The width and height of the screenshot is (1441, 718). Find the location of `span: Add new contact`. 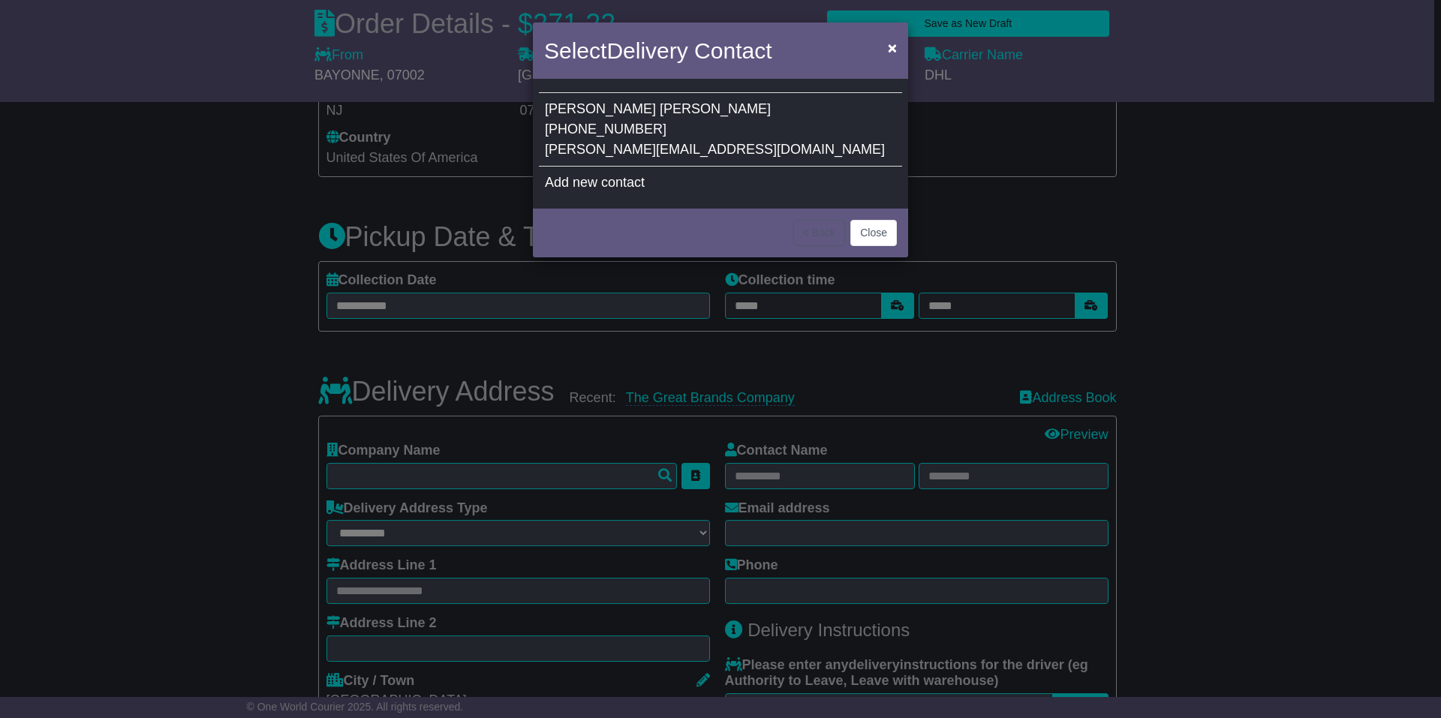

span: Add new contact is located at coordinates (594, 182).